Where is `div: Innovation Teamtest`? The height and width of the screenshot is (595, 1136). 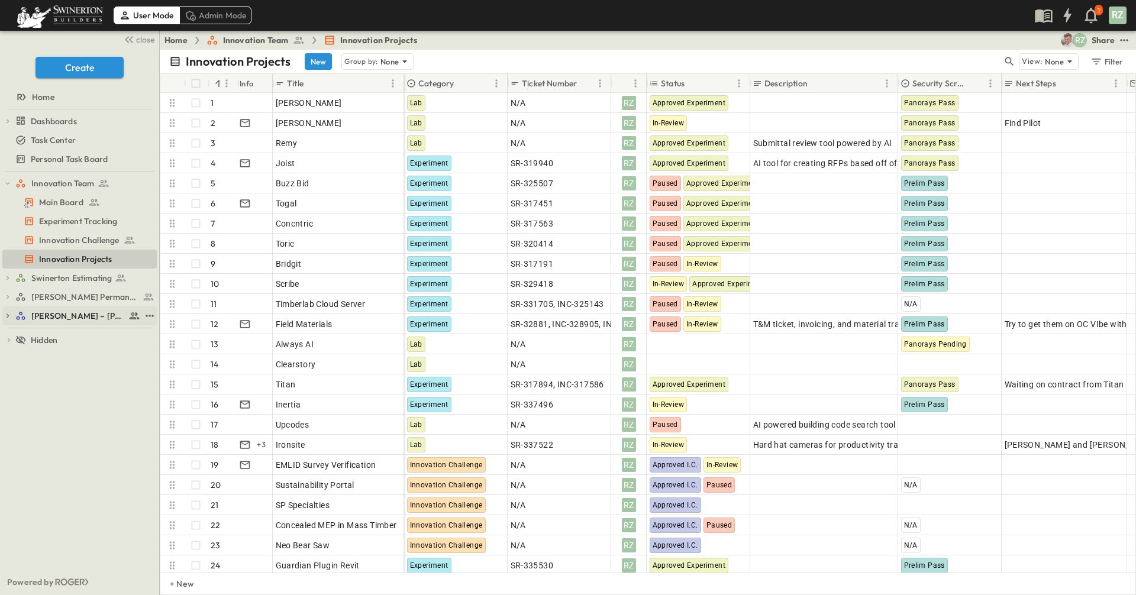
div: Innovation Teamtest is located at coordinates (79, 183).